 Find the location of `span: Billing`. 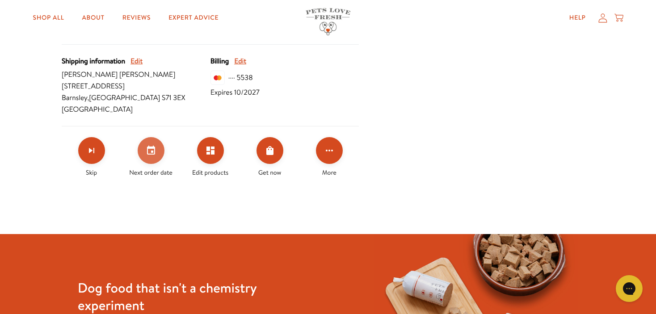

span: Billing is located at coordinates (220, 61).